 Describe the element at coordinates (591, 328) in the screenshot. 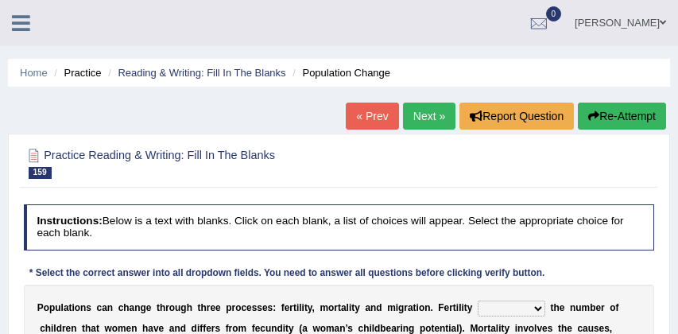

I see `b: u` at that location.